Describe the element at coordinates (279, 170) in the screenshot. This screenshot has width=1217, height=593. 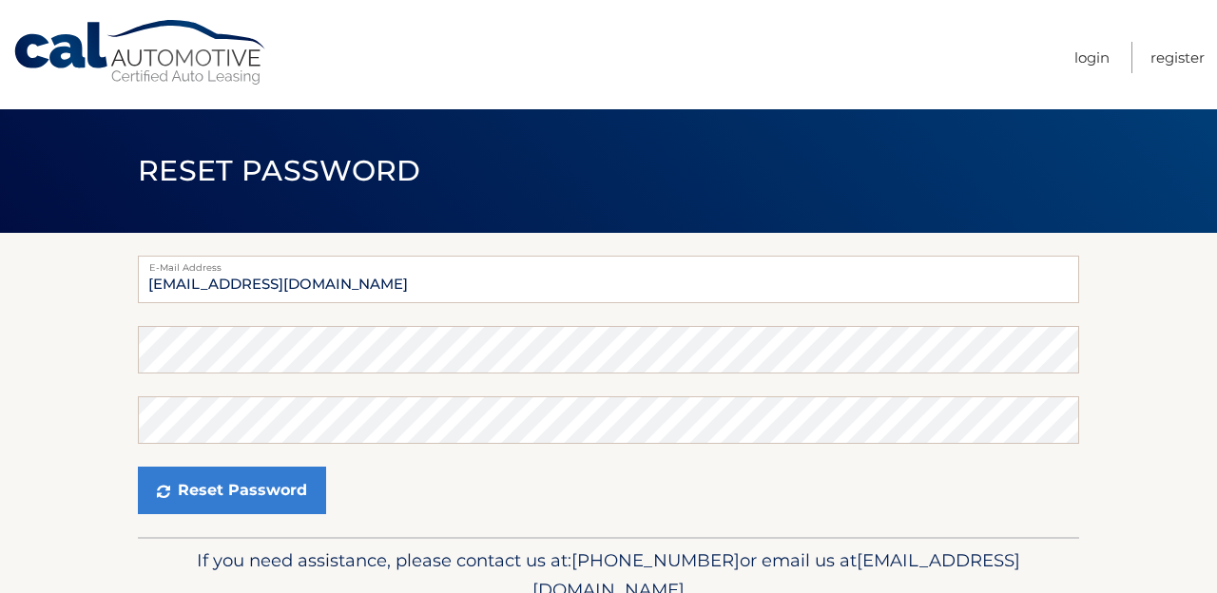
I see `span: Reset Password` at that location.